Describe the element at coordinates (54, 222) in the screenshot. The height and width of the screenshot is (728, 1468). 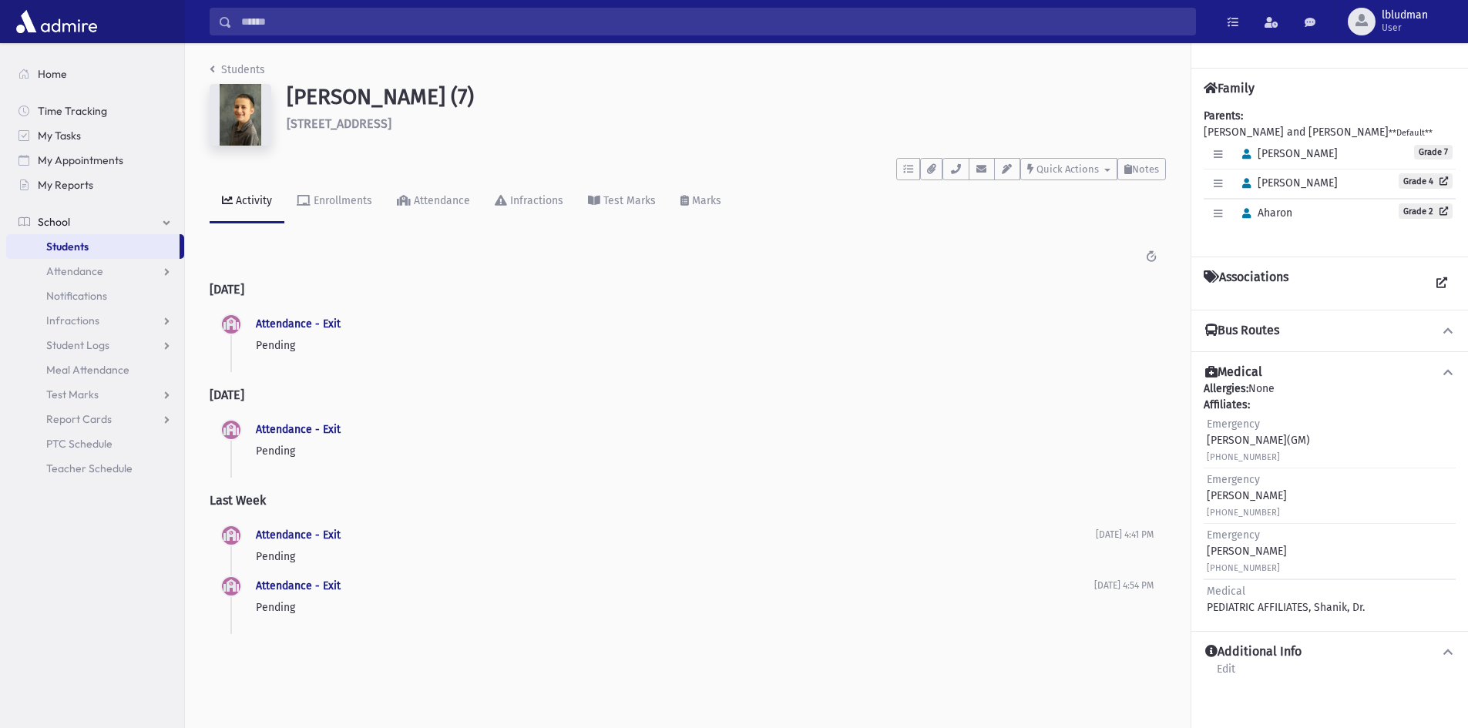
I see `span: School` at that location.